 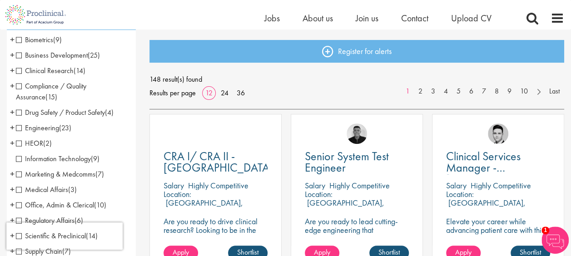 What do you see at coordinates (497, 91) in the screenshot?
I see `a: 8` at bounding box center [497, 91].